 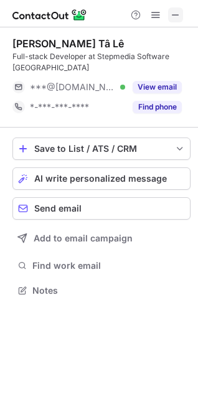 I want to click on div: Save to List / ATS / CRM, so click(x=101, y=149).